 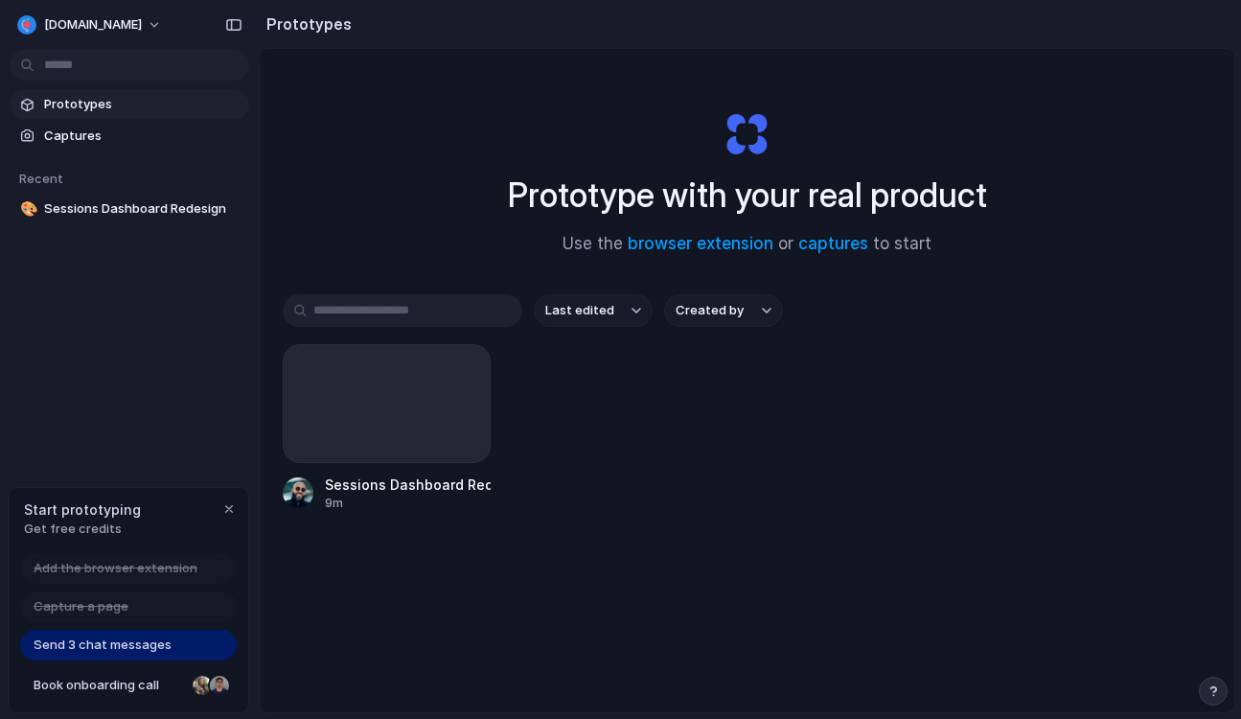 What do you see at coordinates (593, 310) in the screenshot?
I see `button: Last edited` at bounding box center [593, 310].